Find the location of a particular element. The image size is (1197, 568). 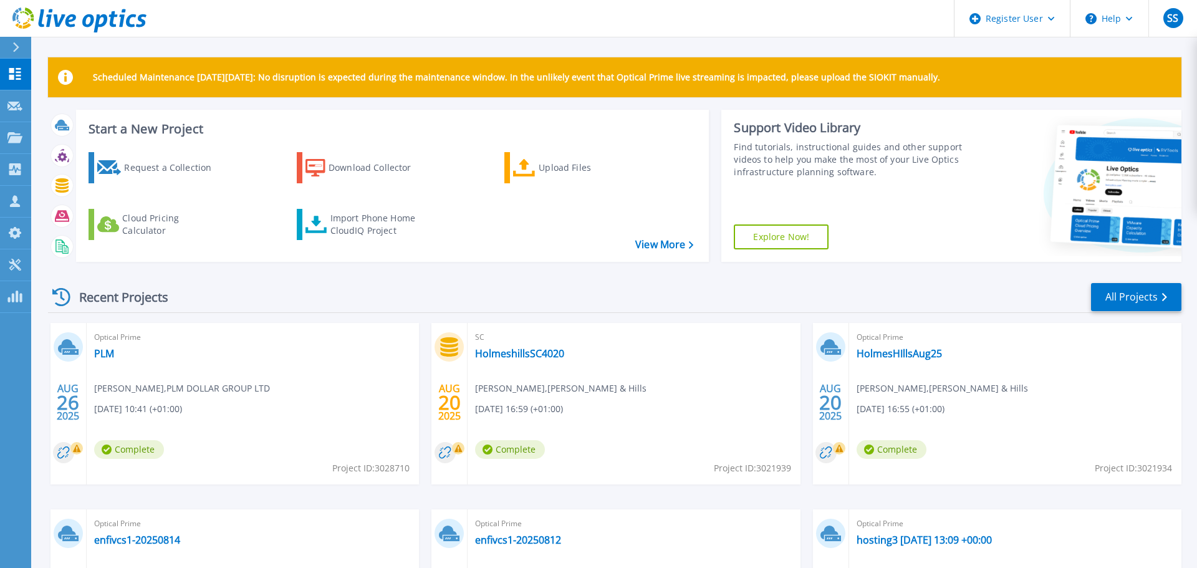

div: Support Video Library is located at coordinates (851, 128).